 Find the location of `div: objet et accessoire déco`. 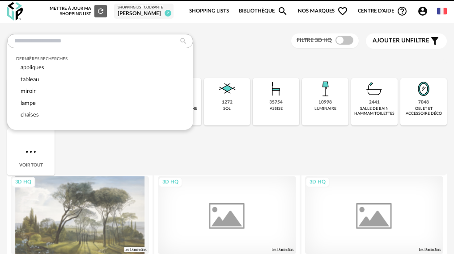

div: objet et accessoire déco is located at coordinates (424, 111).